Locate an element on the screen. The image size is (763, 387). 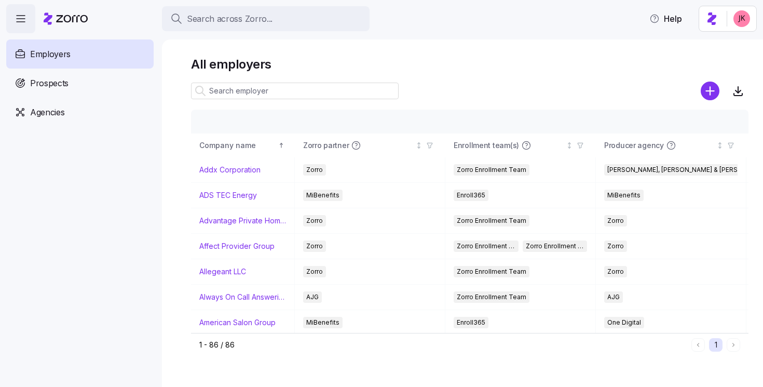
div: 1 - 86 / 86 is located at coordinates (443, 345).